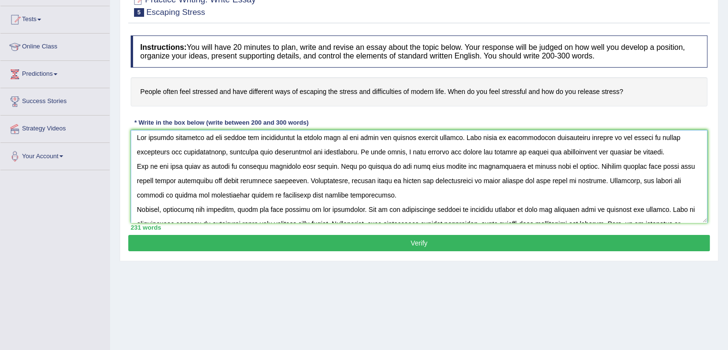 Image resolution: width=728 pixels, height=350 pixels. I want to click on a: Strategy Videos, so click(55, 127).